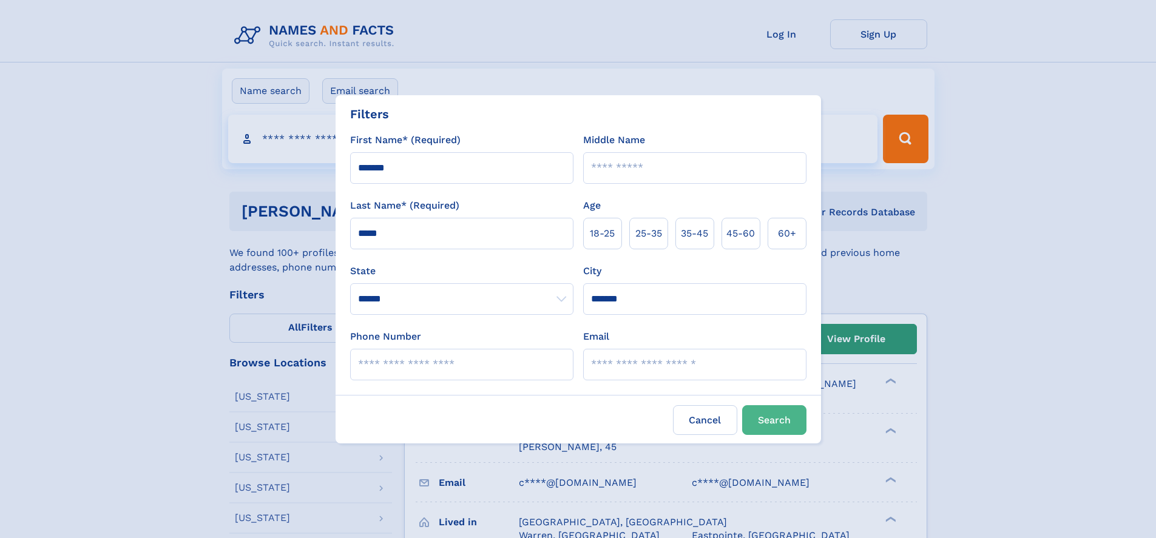  What do you see at coordinates (775, 420) in the screenshot?
I see `button: Search` at bounding box center [775, 420].